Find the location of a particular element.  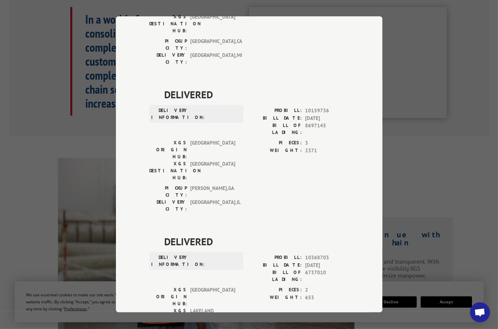

span: 3 is located at coordinates (327, 143).